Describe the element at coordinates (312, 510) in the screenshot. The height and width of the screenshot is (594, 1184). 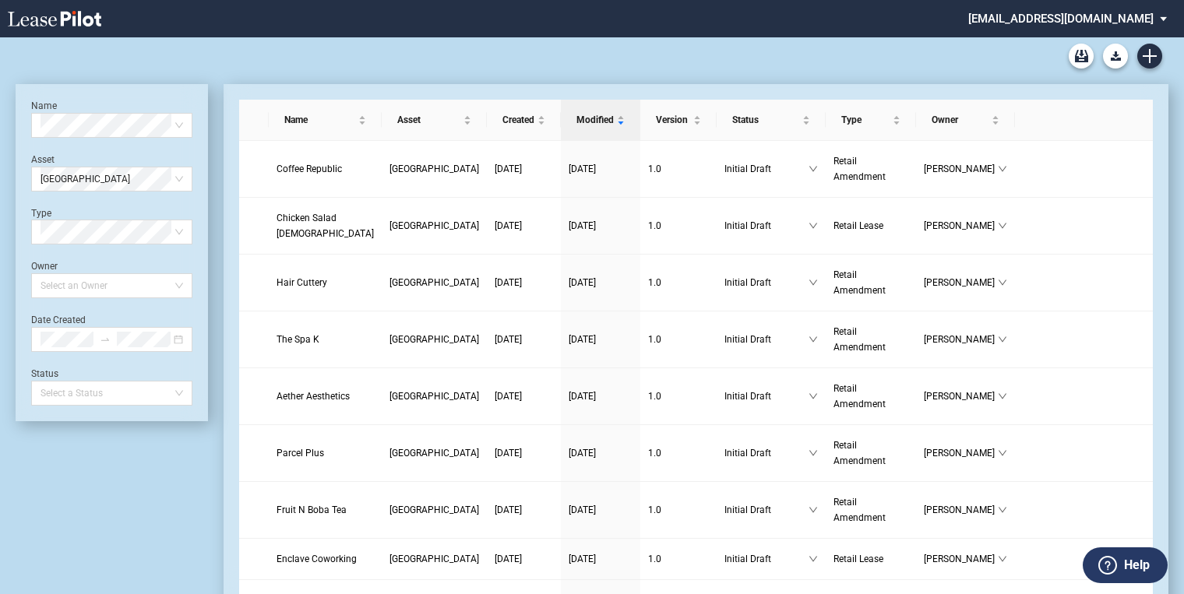
I see `span: Fruit N Boba Tea` at that location.